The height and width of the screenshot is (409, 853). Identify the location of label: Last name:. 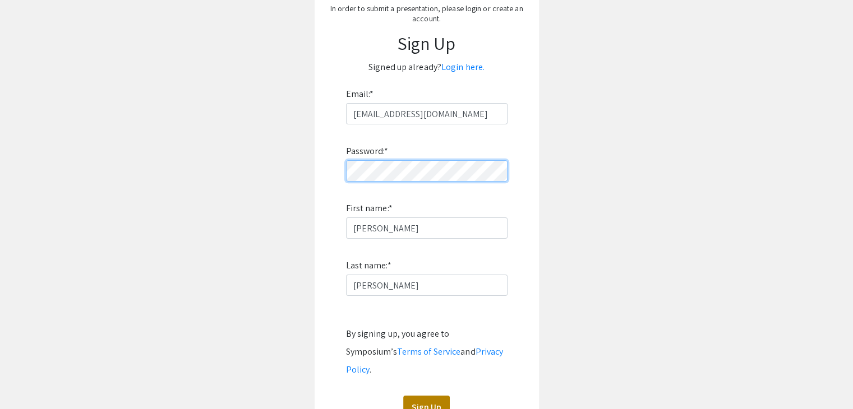
(368, 266).